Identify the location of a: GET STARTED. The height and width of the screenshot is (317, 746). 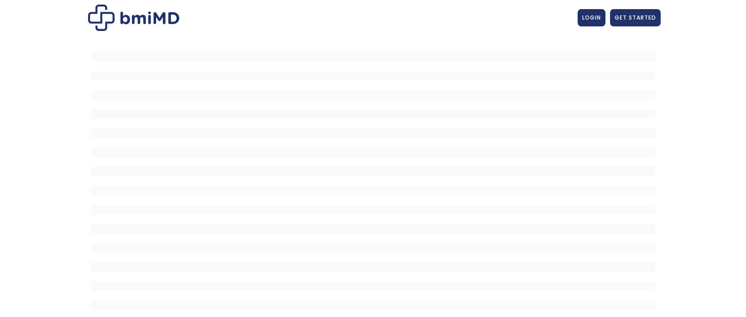
(635, 18).